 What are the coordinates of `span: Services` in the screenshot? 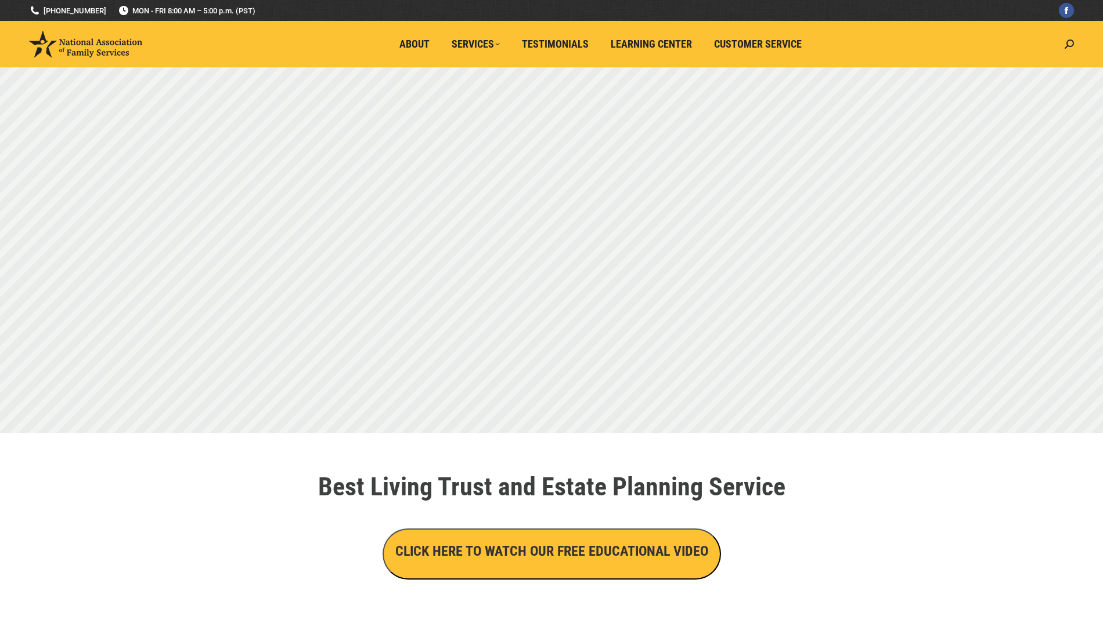 It's located at (476, 44).